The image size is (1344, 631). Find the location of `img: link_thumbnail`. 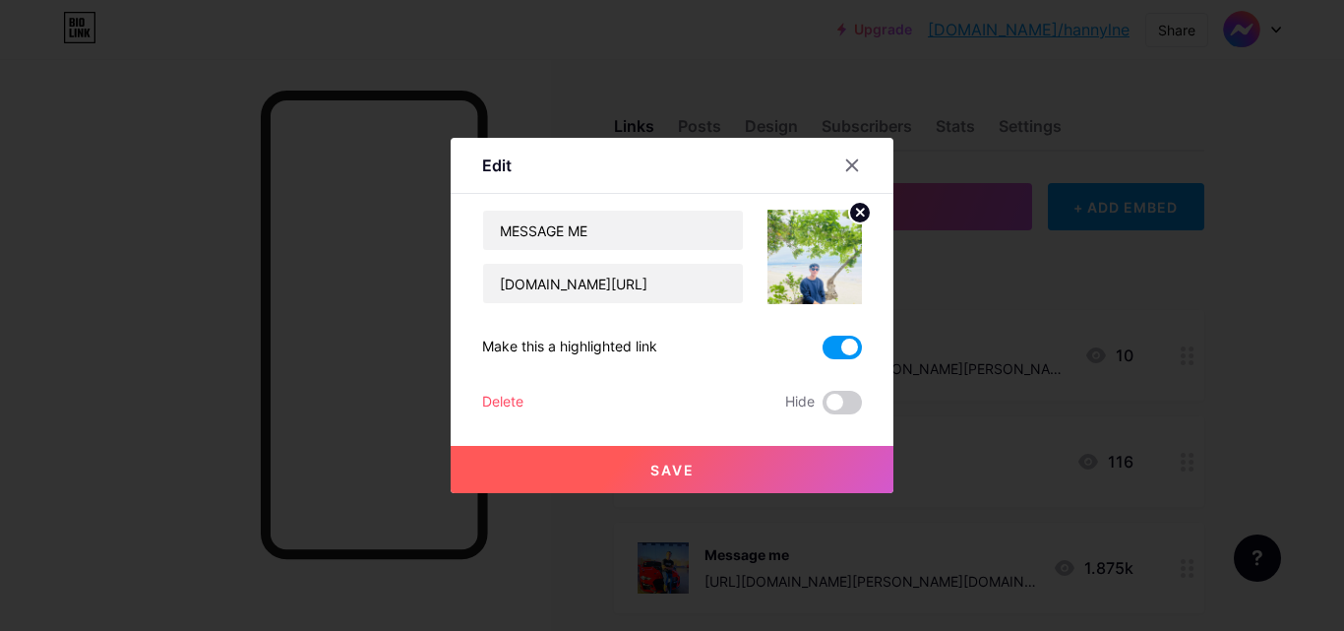

img: link_thumbnail is located at coordinates (815, 257).